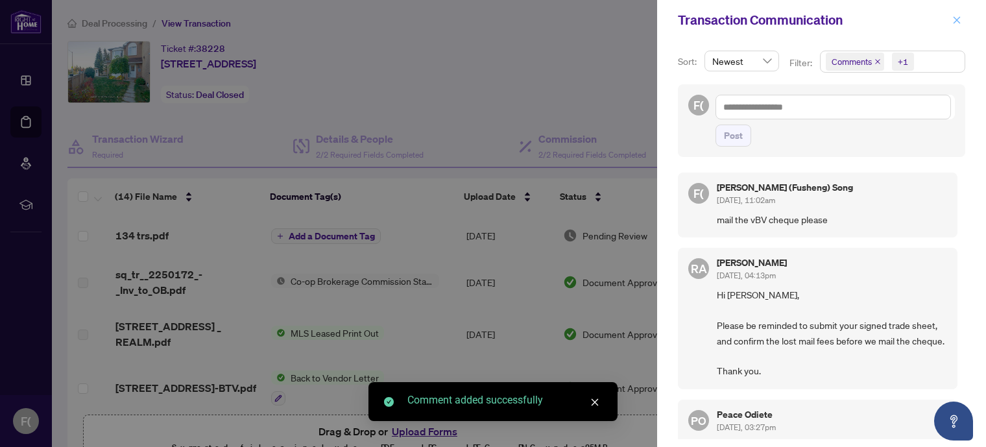 This screenshot has width=986, height=447. What do you see at coordinates (831, 219) in the screenshot?
I see `span: mail the vBV cheque please` at bounding box center [831, 219].